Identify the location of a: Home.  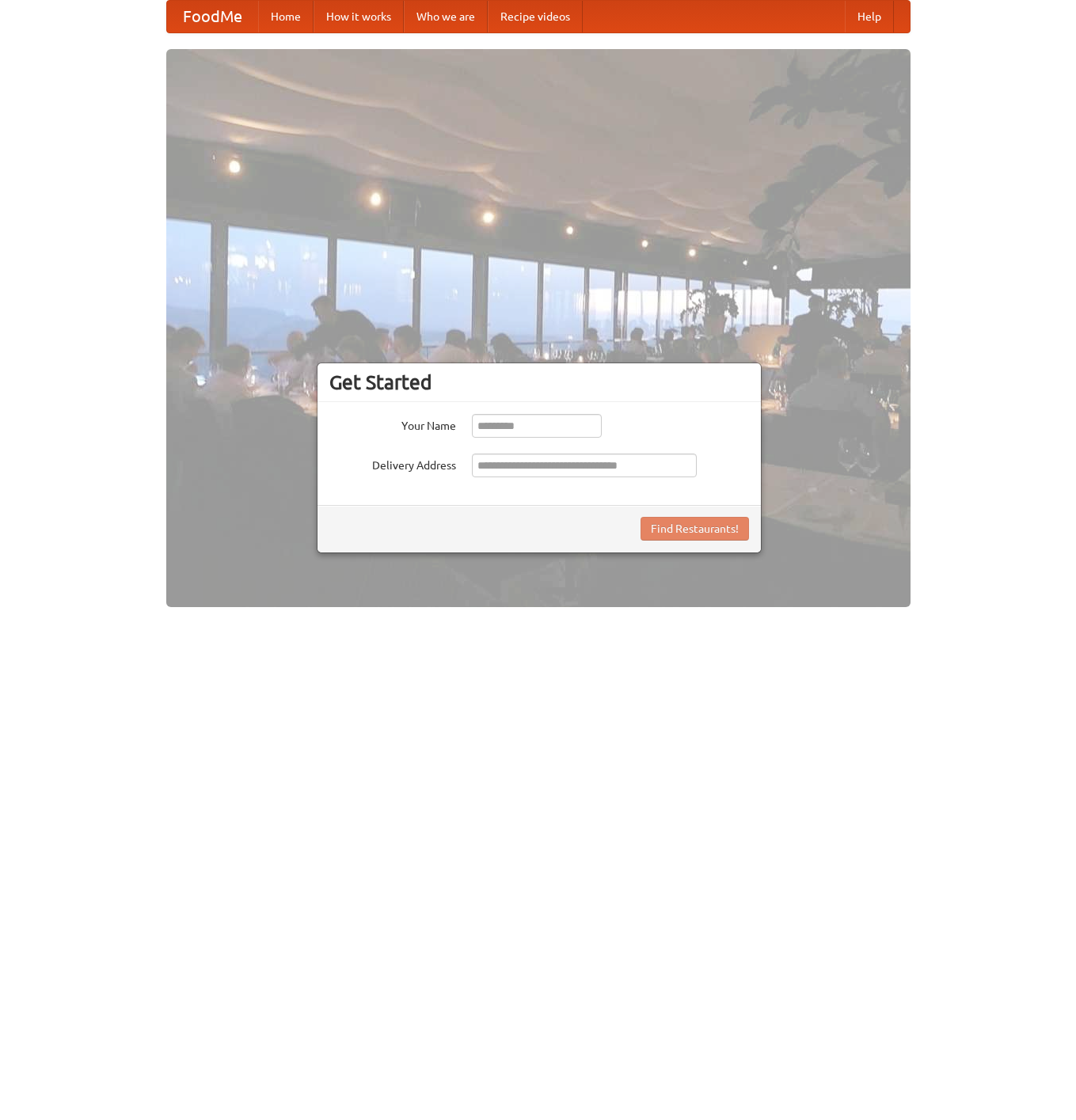
(286, 17).